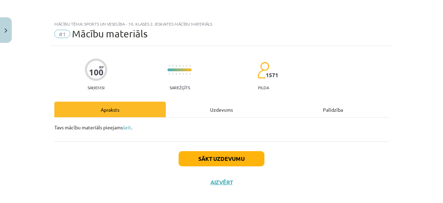 The image size is (443, 203). Describe the element at coordinates (179, 88) in the screenshot. I see `p: Sarežģīts` at that location.